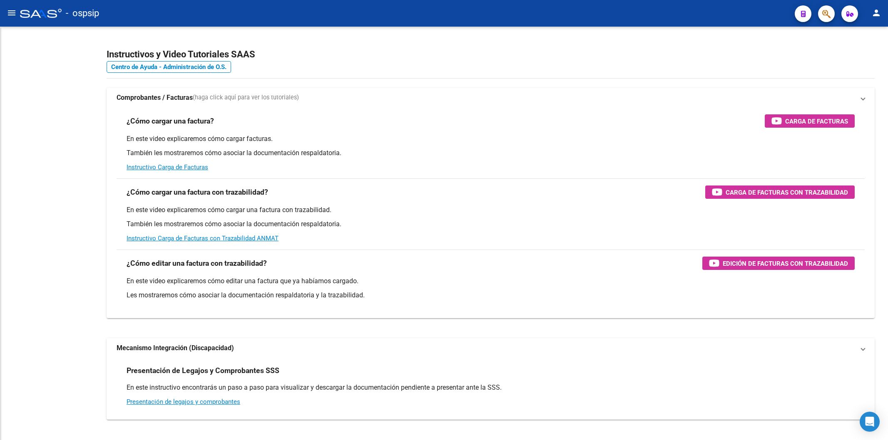  I want to click on a: Instructivo Carga de Facturas con Trazabilidad ANMAT, so click(202, 239).